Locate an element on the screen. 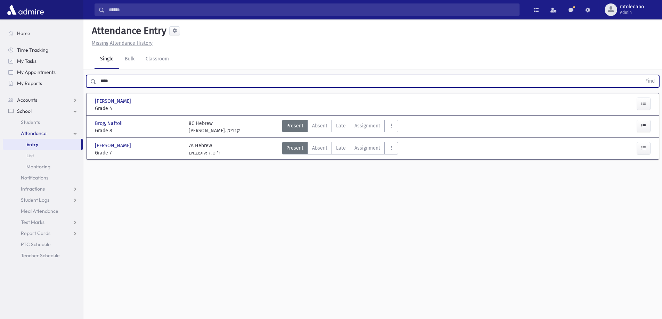 The height and width of the screenshot is (319, 662). u: Missing Attendance History is located at coordinates (122, 43).